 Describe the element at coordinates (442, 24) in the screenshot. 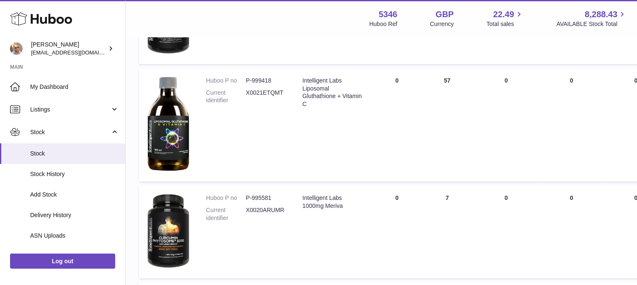

I see `div: Currency` at that location.